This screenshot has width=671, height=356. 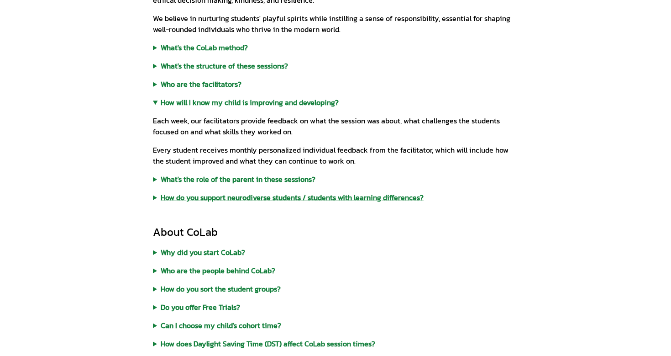 I want to click on summary: Do you offer Free Trials?, so click(x=336, y=307).